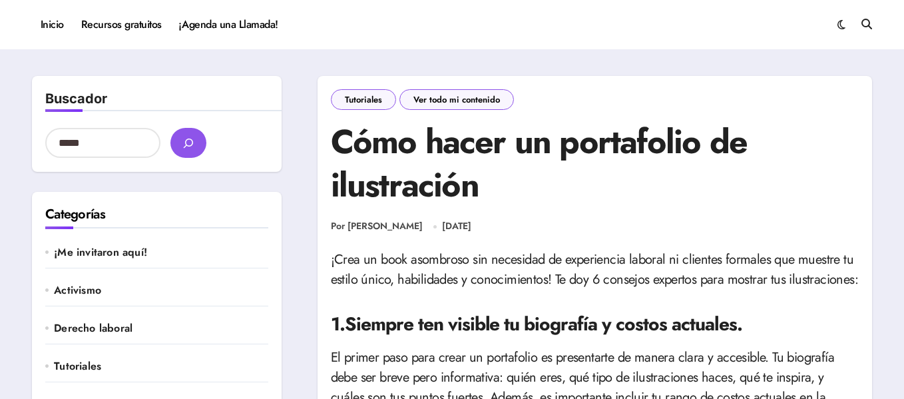 The width and height of the screenshot is (904, 399). What do you see at coordinates (456, 99) in the screenshot?
I see `a: Ver todo mi contenido` at bounding box center [456, 99].